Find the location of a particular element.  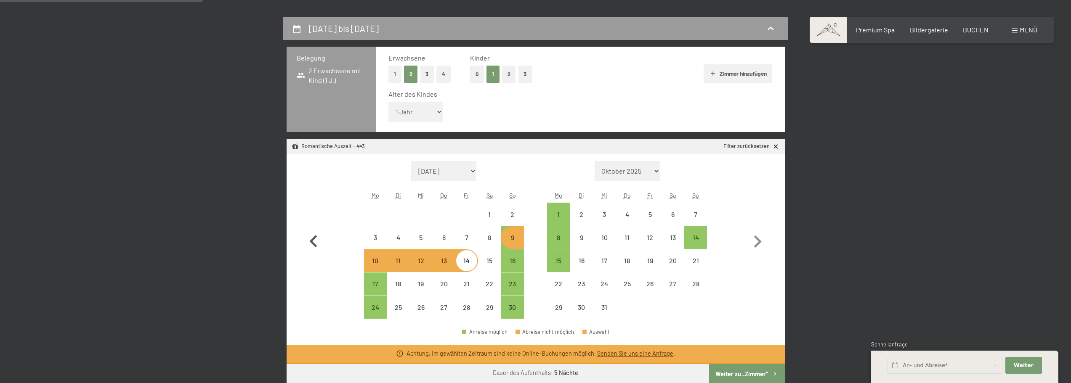

div: Mon Nov 17 2025 is located at coordinates (375, 284).